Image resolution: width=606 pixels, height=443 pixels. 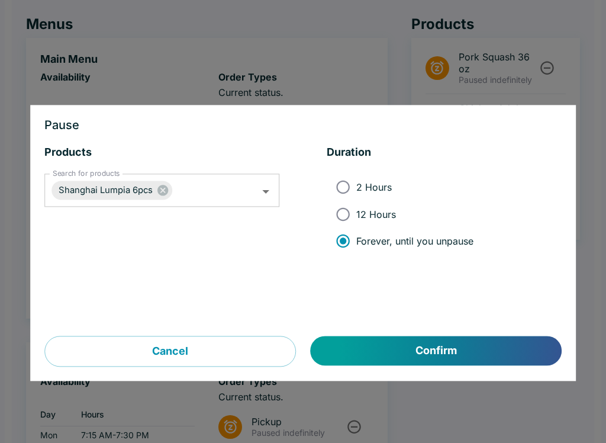 What do you see at coordinates (436, 351) in the screenshot?
I see `button: Confirm` at bounding box center [436, 351].